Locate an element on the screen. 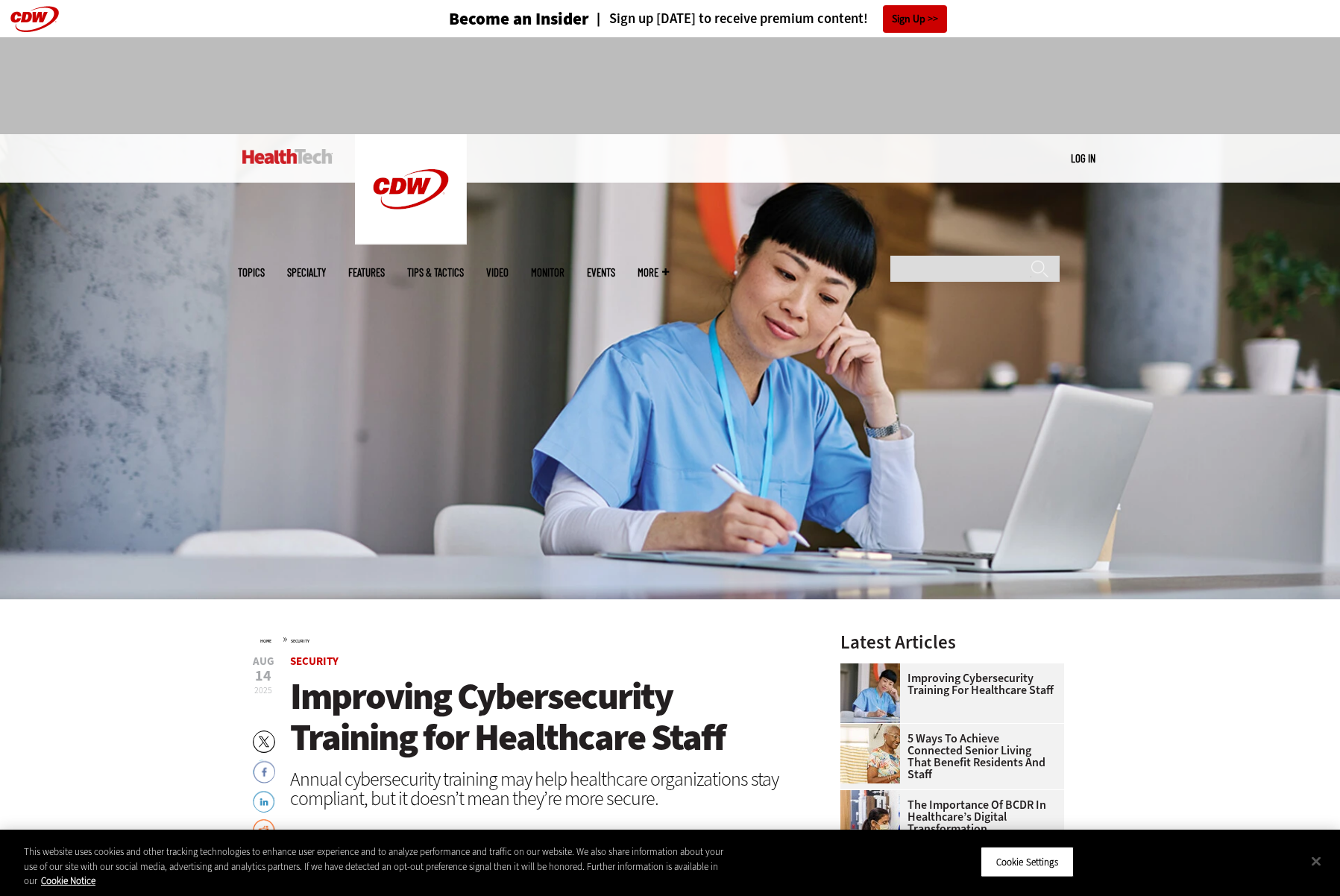 The width and height of the screenshot is (1340, 896). a: Events is located at coordinates (601, 273).